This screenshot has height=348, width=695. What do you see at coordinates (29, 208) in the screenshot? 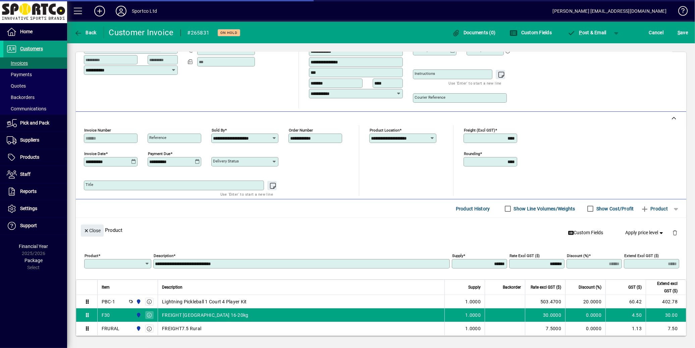
I see `span: Settings` at bounding box center [29, 208].